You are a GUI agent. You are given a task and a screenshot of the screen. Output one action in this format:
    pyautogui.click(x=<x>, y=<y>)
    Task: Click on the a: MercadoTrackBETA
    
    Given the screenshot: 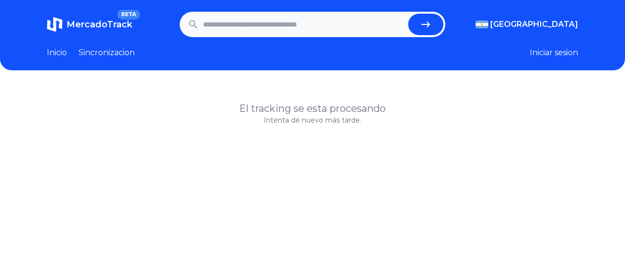 What is the action you would take?
    pyautogui.click(x=89, y=24)
    